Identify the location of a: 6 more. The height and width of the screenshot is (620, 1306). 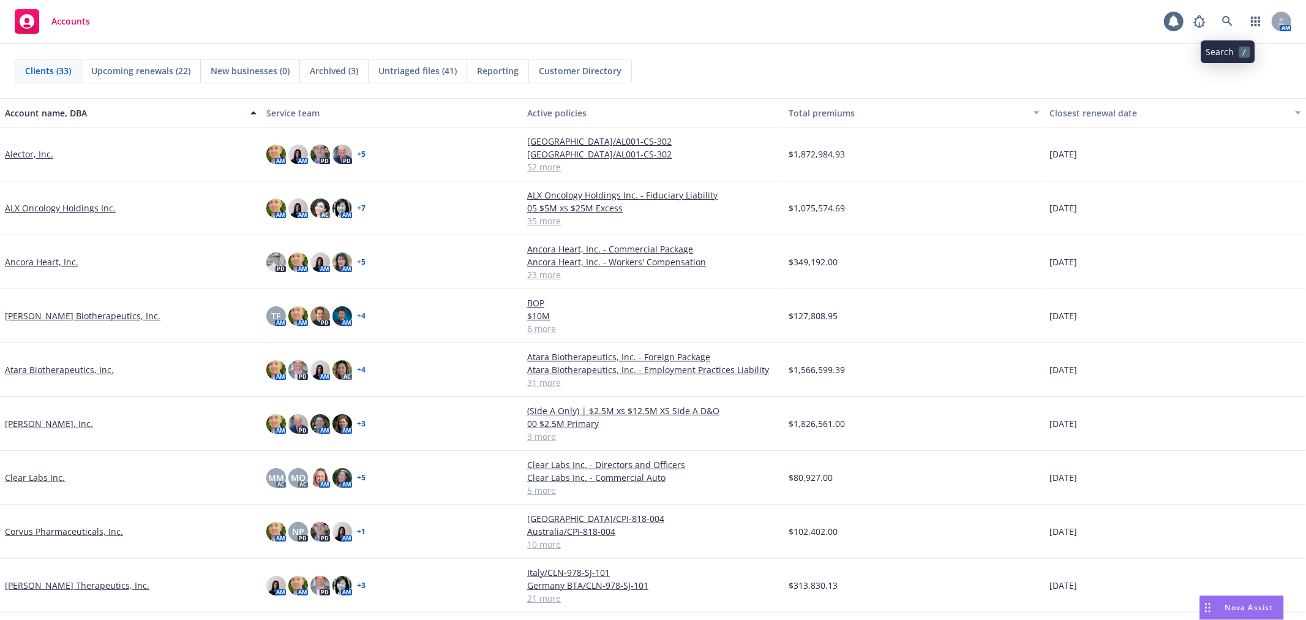
(653, 328).